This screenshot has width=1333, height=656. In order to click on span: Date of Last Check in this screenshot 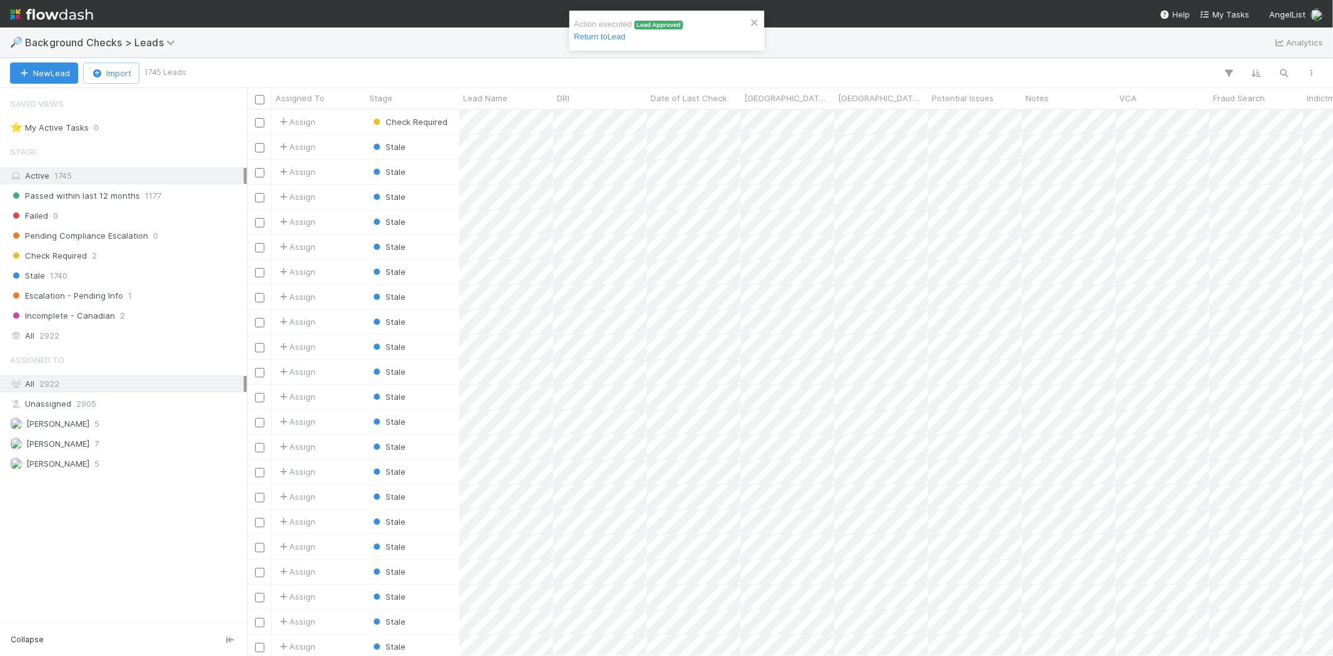, I will do `click(689, 98)`.